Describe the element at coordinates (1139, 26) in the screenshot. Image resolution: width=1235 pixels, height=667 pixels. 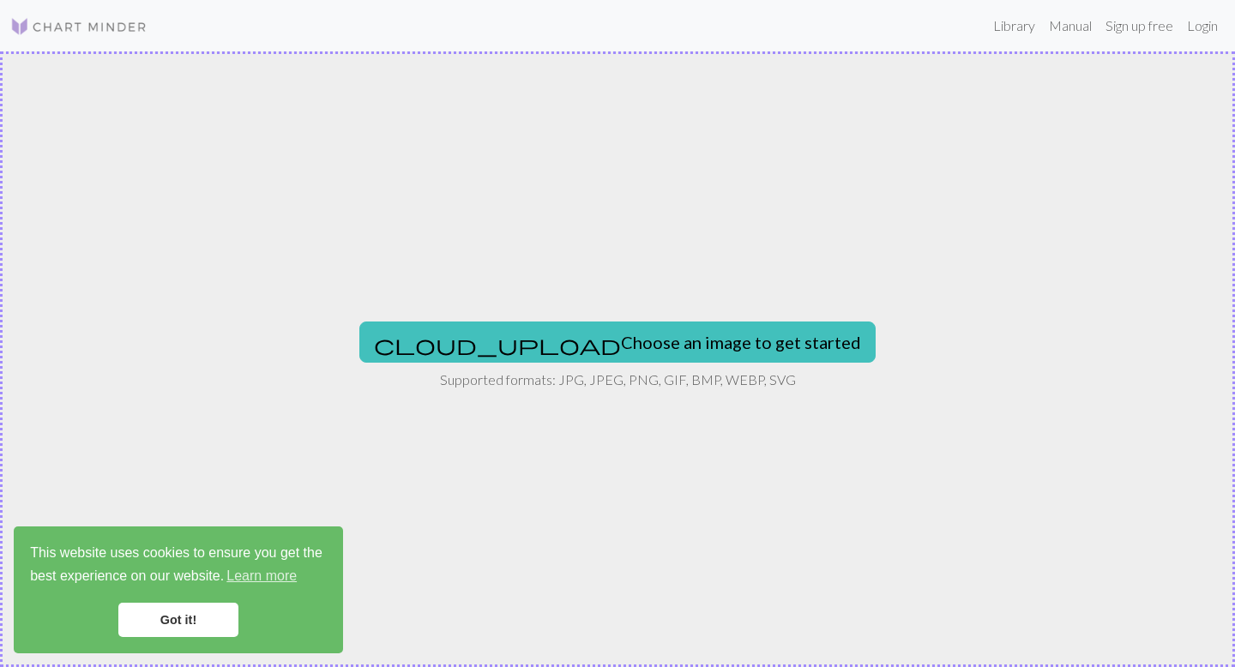
I see `a: Sign up free` at that location.